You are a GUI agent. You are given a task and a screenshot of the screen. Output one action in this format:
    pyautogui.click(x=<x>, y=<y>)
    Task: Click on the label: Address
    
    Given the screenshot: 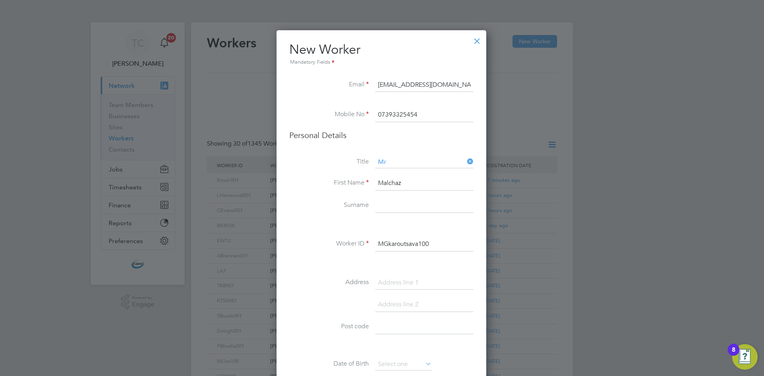 What is the action you would take?
    pyautogui.click(x=329, y=282)
    